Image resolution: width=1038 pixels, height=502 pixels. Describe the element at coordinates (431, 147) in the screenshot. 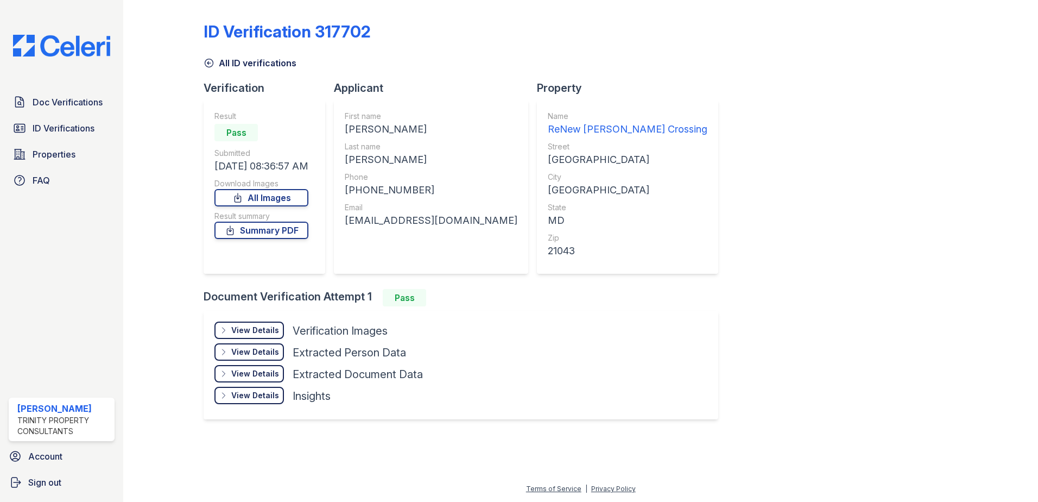

I see `div: Last name` at that location.